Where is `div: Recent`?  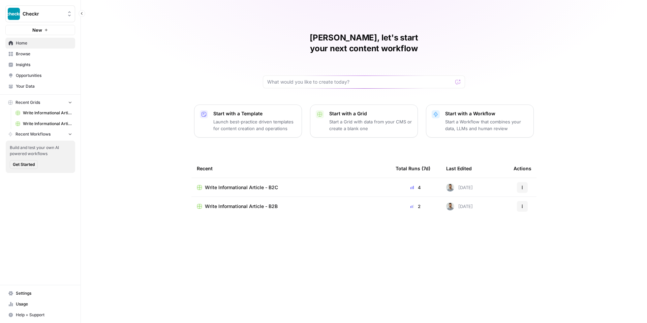
div: Recent is located at coordinates (291, 168).